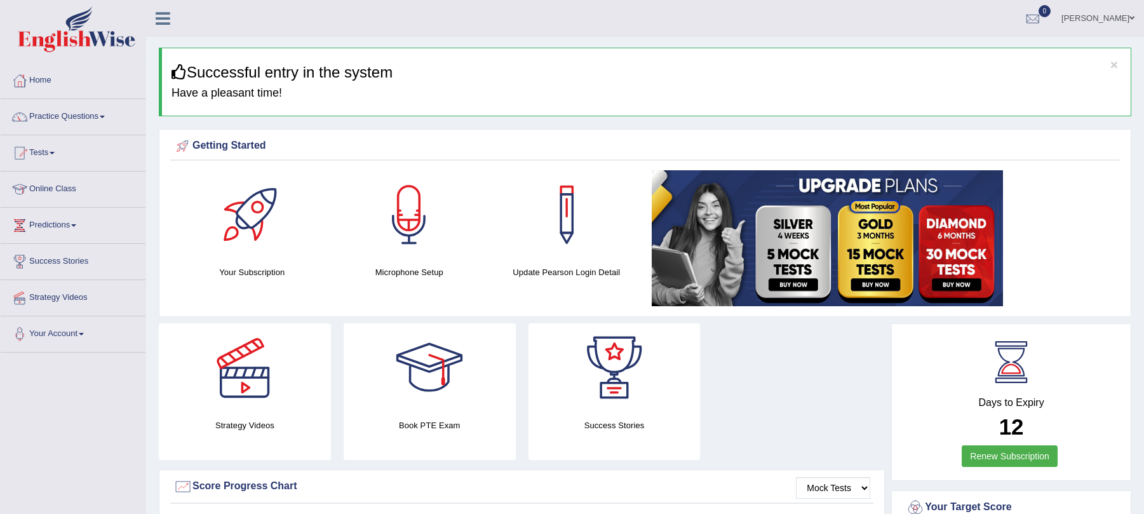 Image resolution: width=1144 pixels, height=514 pixels. I want to click on a: Online Class, so click(73, 187).